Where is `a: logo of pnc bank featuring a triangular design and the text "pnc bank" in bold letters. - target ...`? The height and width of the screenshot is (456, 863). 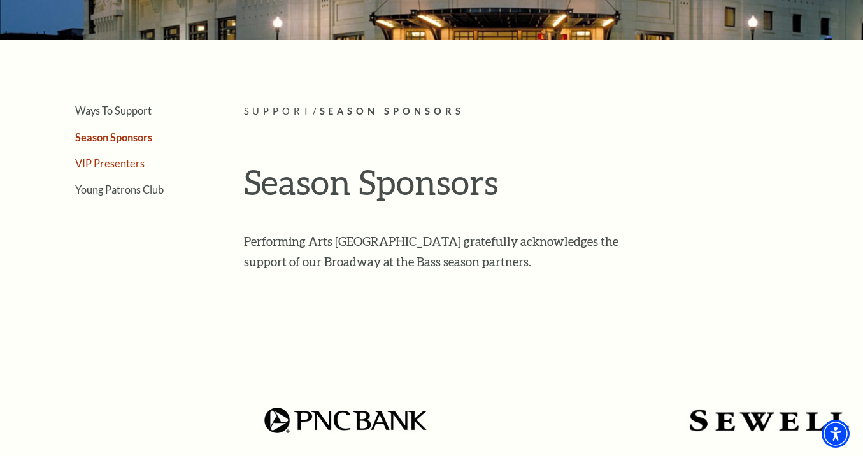 a: logo of pnc bank featuring a triangular design and the text "pnc bank" in bold letters. - target ... is located at coordinates (345, 418).